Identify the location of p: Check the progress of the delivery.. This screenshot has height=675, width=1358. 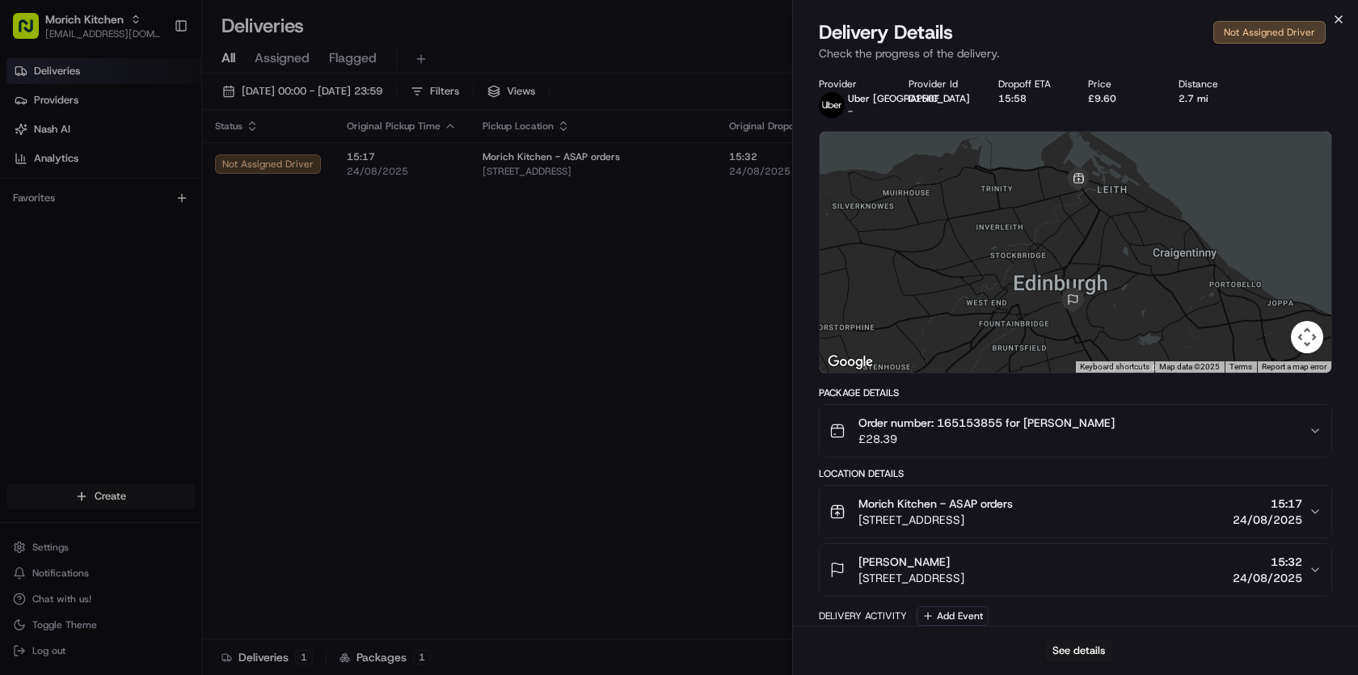
(1075, 53).